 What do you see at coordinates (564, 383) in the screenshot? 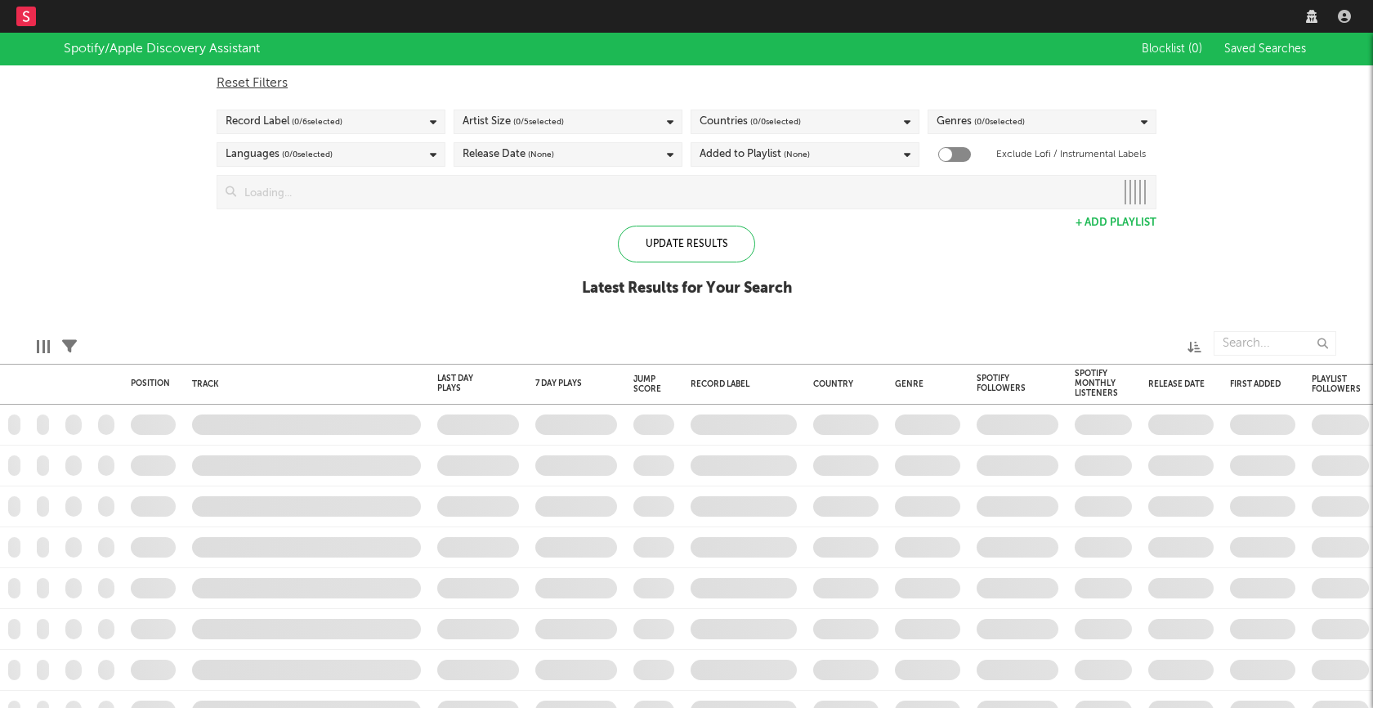
I see `div: 7 Day Plays` at bounding box center [564, 383].